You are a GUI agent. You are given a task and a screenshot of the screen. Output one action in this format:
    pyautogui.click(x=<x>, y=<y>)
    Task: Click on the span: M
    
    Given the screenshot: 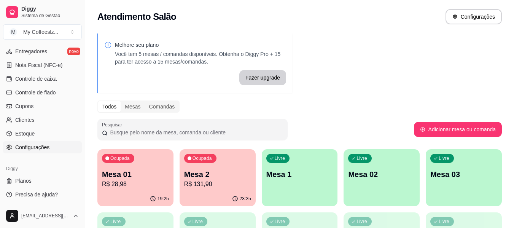 What is the action you would take?
    pyautogui.click(x=13, y=32)
    